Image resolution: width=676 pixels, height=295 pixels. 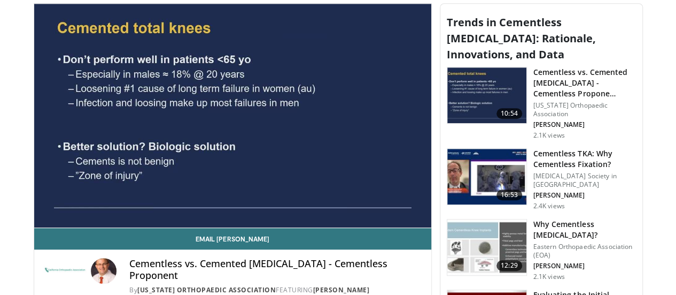 I want to click on img: cb250948-7c8f-40d9-bd1d-3ac2a567d783.150x105_q85_crop-smart_upscale.jpg, so click(x=487, y=95).